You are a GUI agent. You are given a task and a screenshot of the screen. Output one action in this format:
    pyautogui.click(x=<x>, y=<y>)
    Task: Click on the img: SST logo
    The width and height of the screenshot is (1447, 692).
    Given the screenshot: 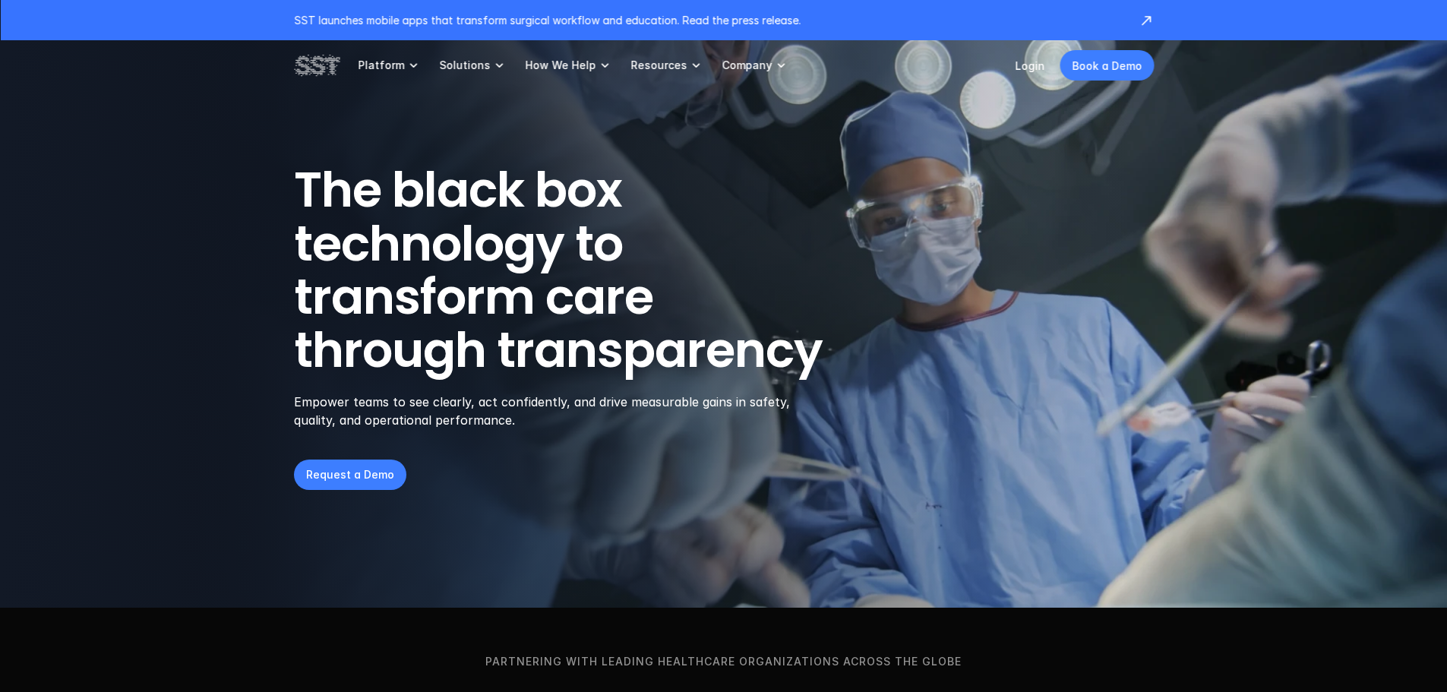 What is the action you would take?
    pyautogui.click(x=317, y=65)
    